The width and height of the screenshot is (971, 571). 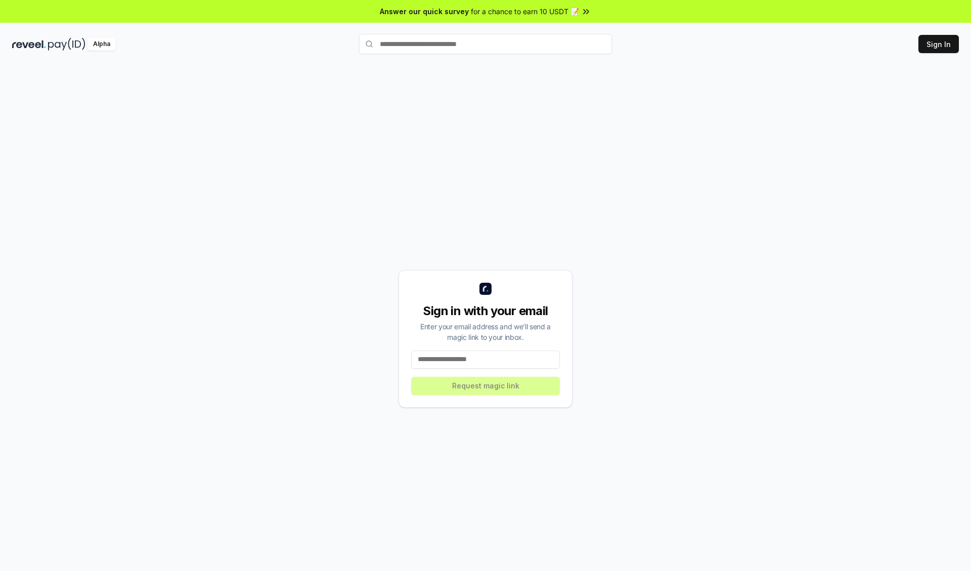 What do you see at coordinates (102, 44) in the screenshot?
I see `div: Alpha` at bounding box center [102, 44].